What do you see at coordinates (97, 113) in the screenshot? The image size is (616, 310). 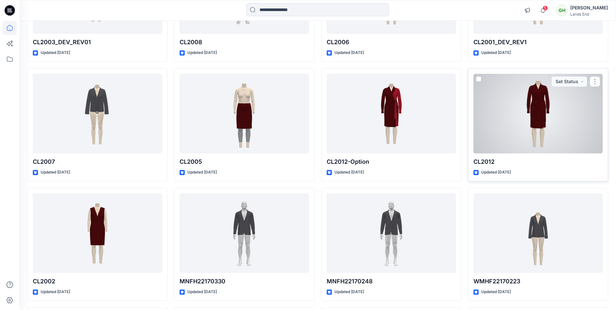 I see `a: CL2007` at bounding box center [97, 113].